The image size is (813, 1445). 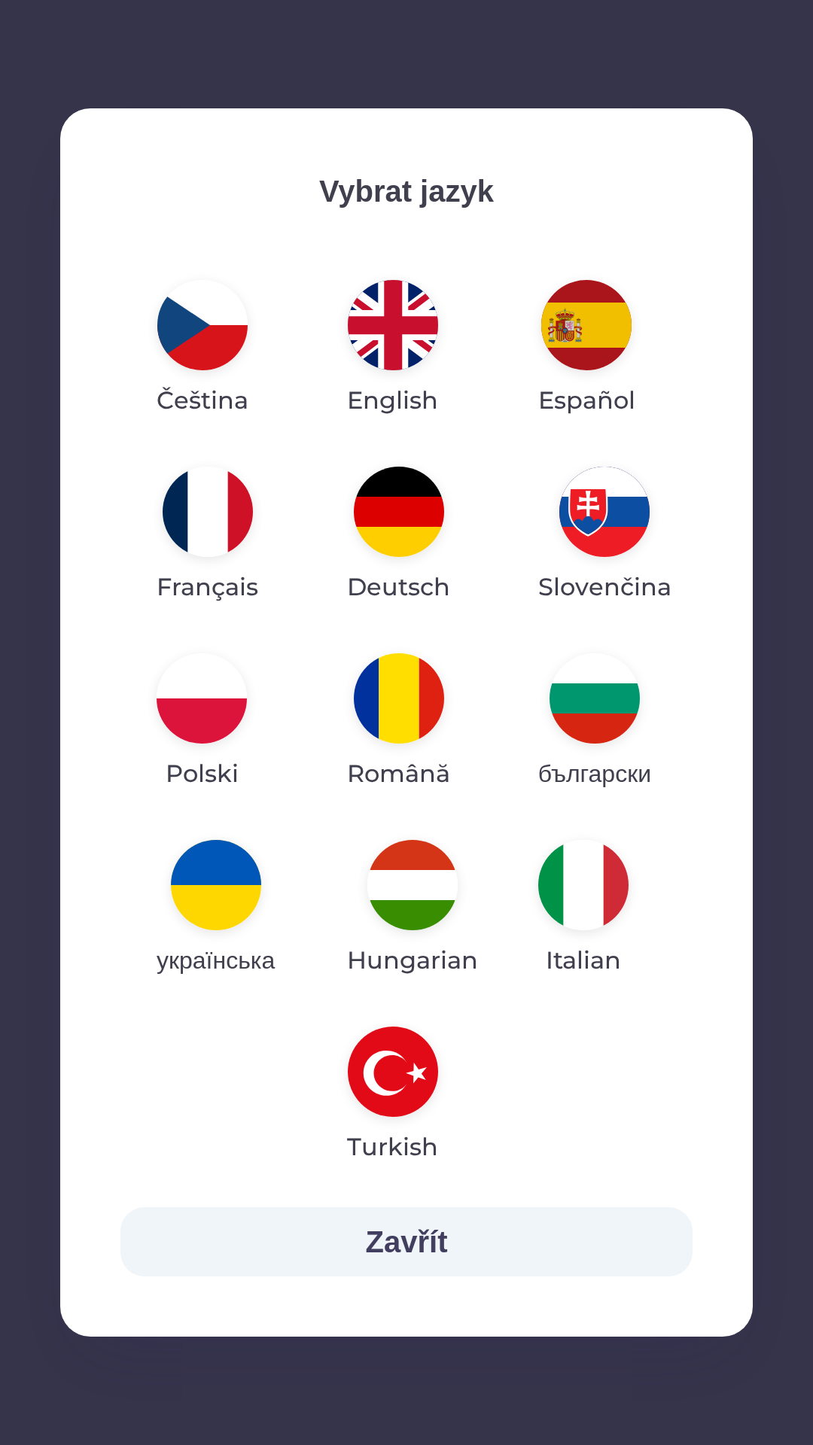 What do you see at coordinates (399, 512) in the screenshot?
I see `img: de flag` at bounding box center [399, 512].